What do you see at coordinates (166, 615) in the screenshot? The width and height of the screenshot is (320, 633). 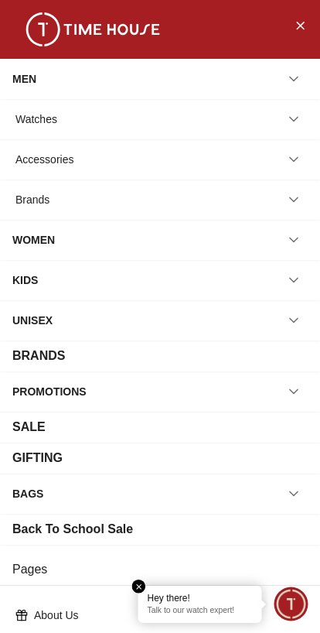 I see `p: About Us` at bounding box center [166, 615].